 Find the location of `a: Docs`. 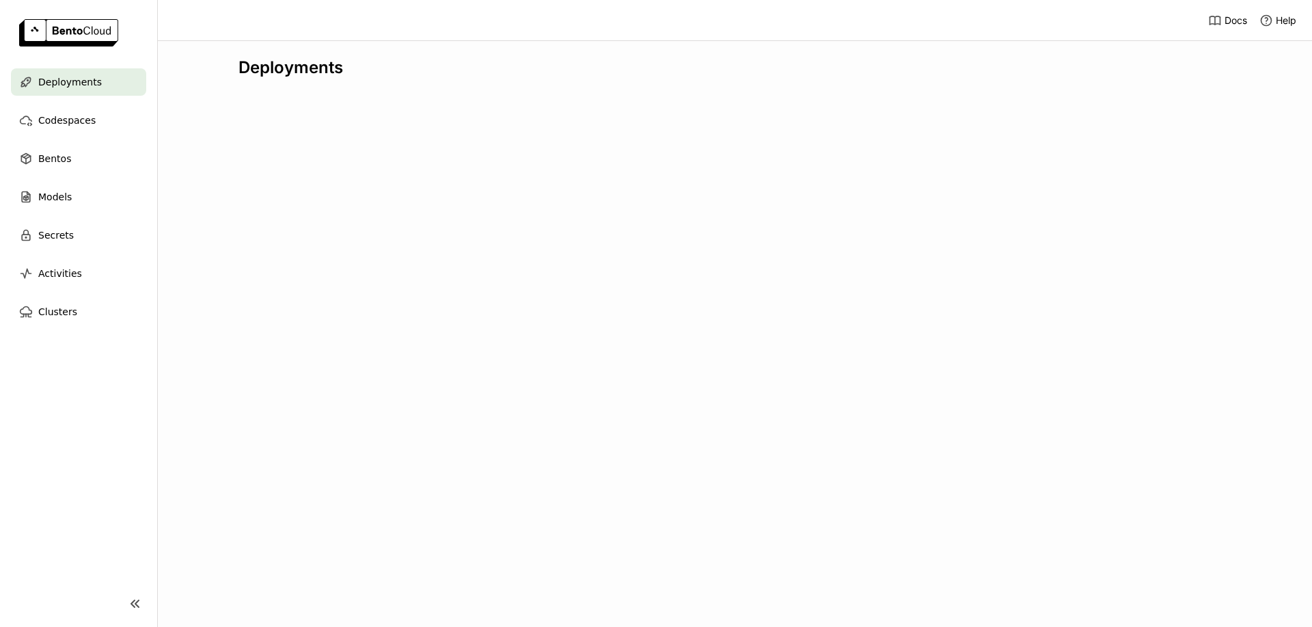

a: Docs is located at coordinates (1228, 21).